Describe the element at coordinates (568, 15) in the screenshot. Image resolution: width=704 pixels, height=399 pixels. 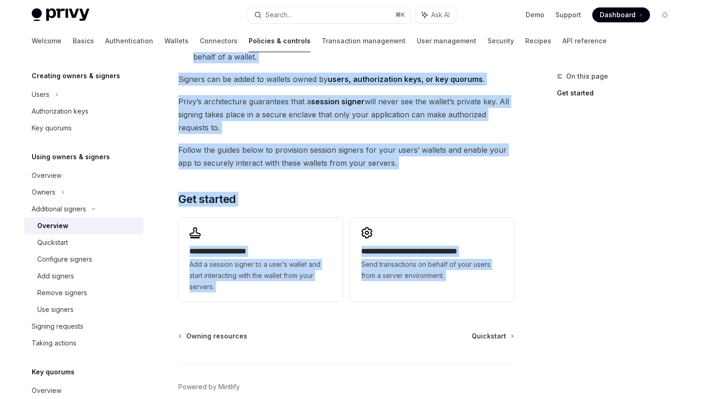
I see `a: Support` at that location.